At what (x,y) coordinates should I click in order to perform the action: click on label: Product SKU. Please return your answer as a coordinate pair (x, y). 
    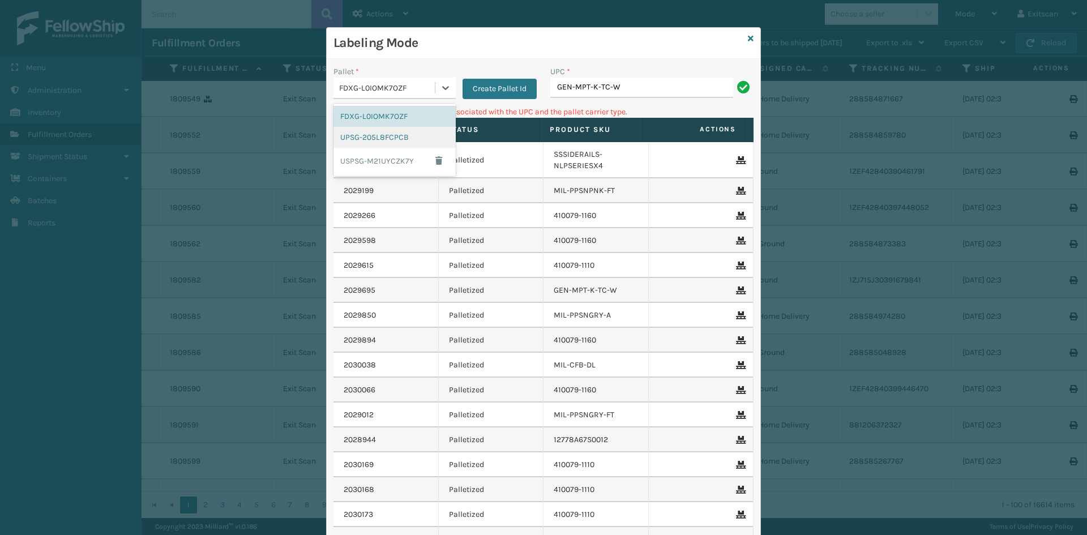
    Looking at the image, I should click on (590, 130).